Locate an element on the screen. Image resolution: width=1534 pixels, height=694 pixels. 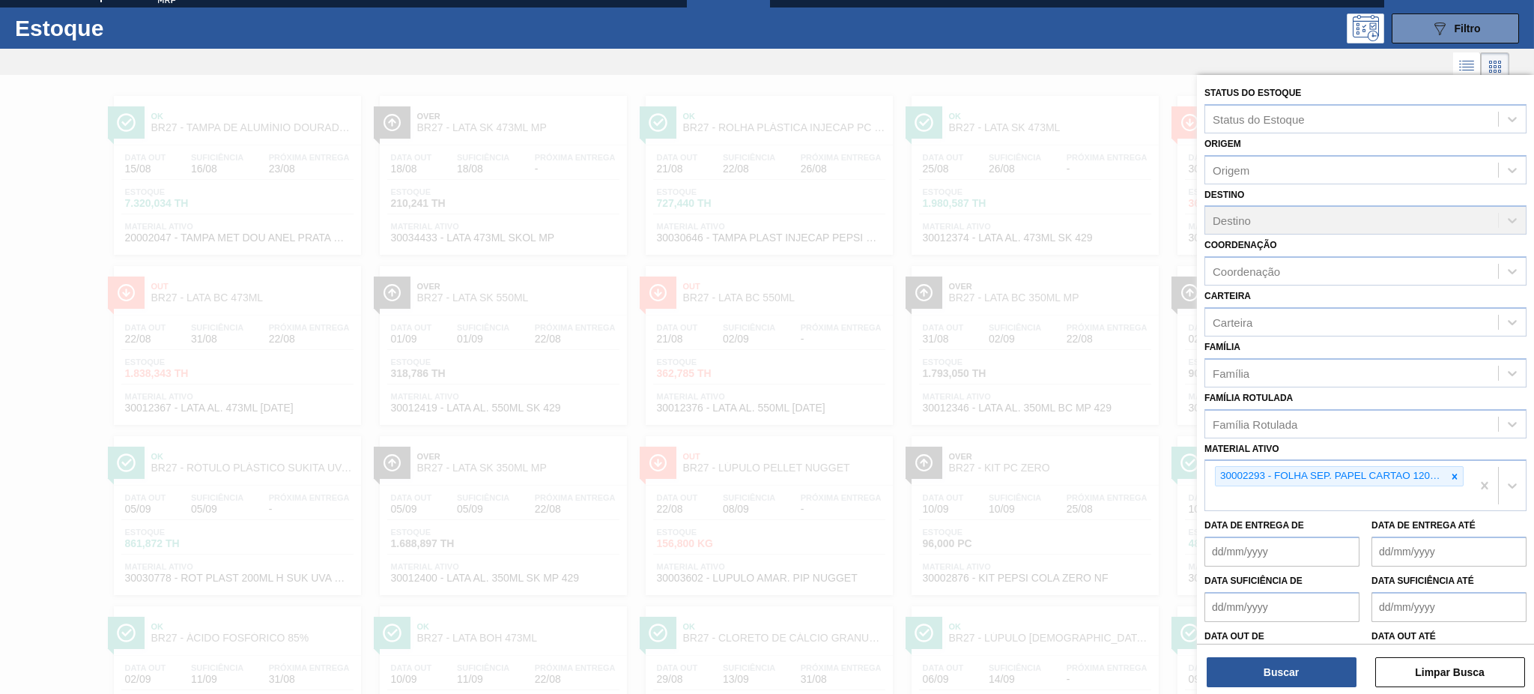
div: Coordenação is located at coordinates (1247, 271).